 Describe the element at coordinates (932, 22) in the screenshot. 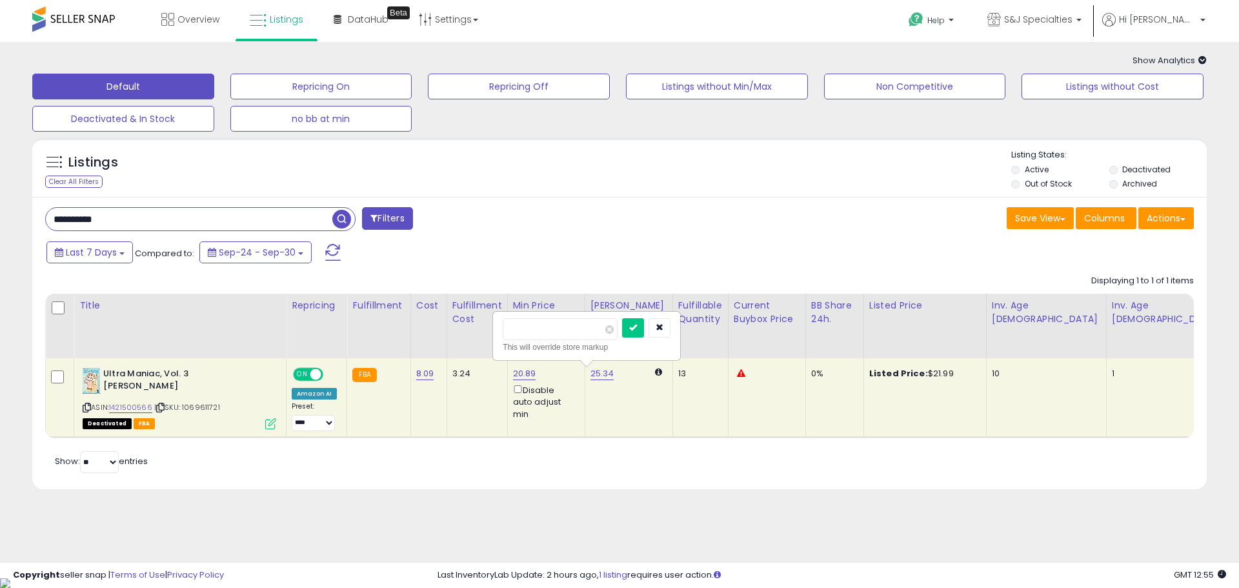

I see `a: Help` at that location.